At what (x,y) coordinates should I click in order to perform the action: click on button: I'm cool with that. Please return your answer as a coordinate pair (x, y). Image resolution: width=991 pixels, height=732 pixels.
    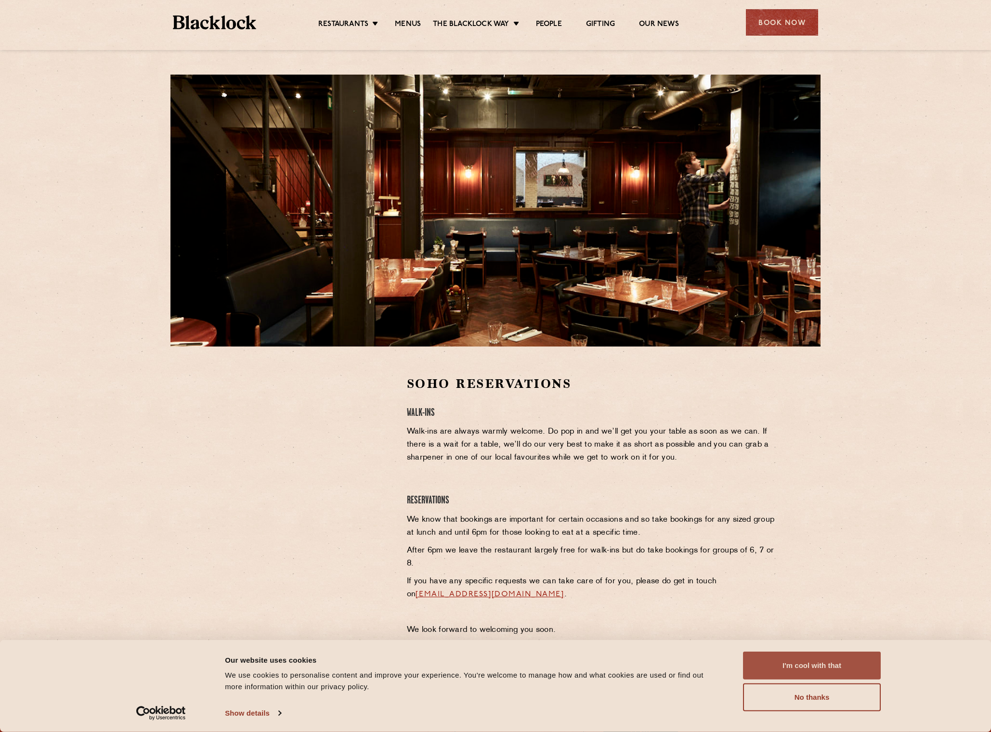
    Looking at the image, I should click on (812, 666).